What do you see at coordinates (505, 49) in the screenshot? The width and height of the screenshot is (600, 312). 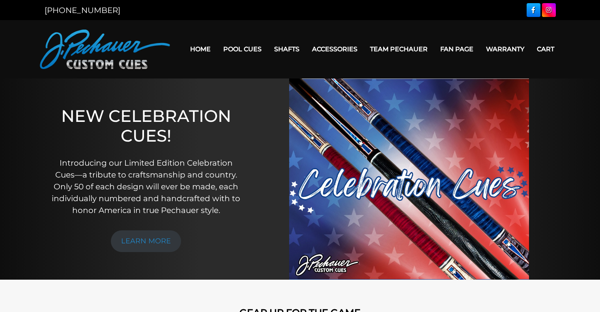 I see `a: Warranty` at bounding box center [505, 49].